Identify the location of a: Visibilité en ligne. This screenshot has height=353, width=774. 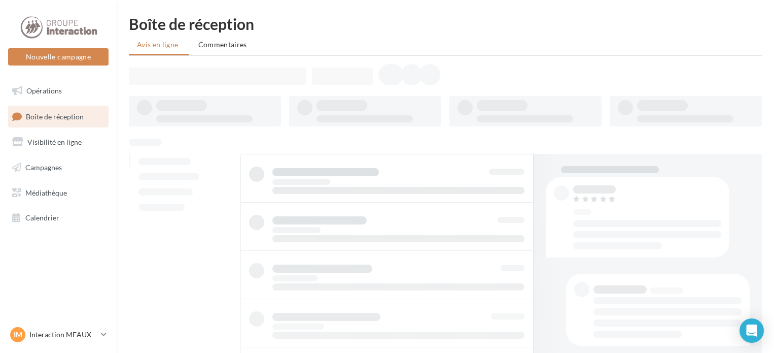
(58, 142).